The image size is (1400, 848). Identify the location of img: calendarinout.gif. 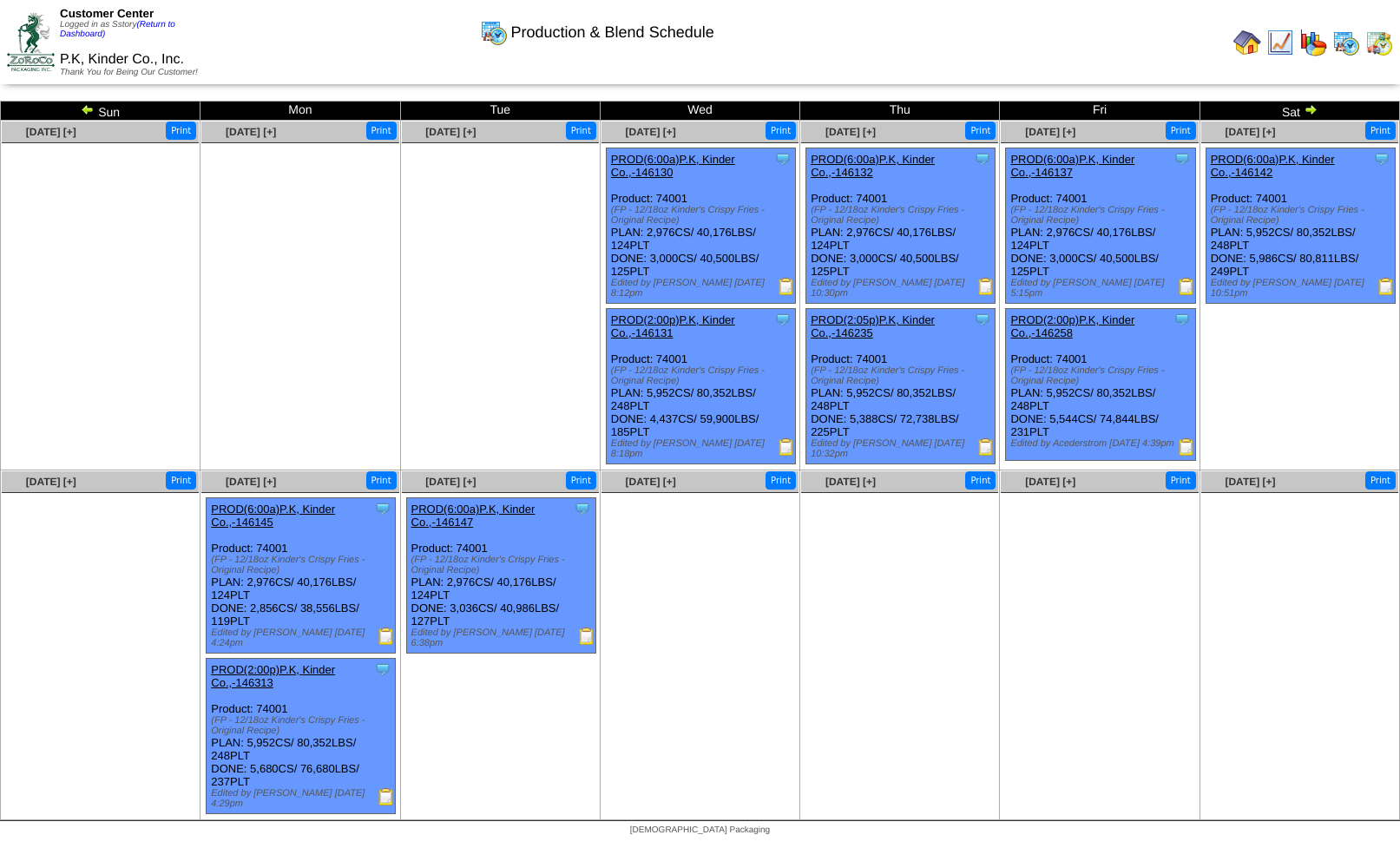
(1379, 43).